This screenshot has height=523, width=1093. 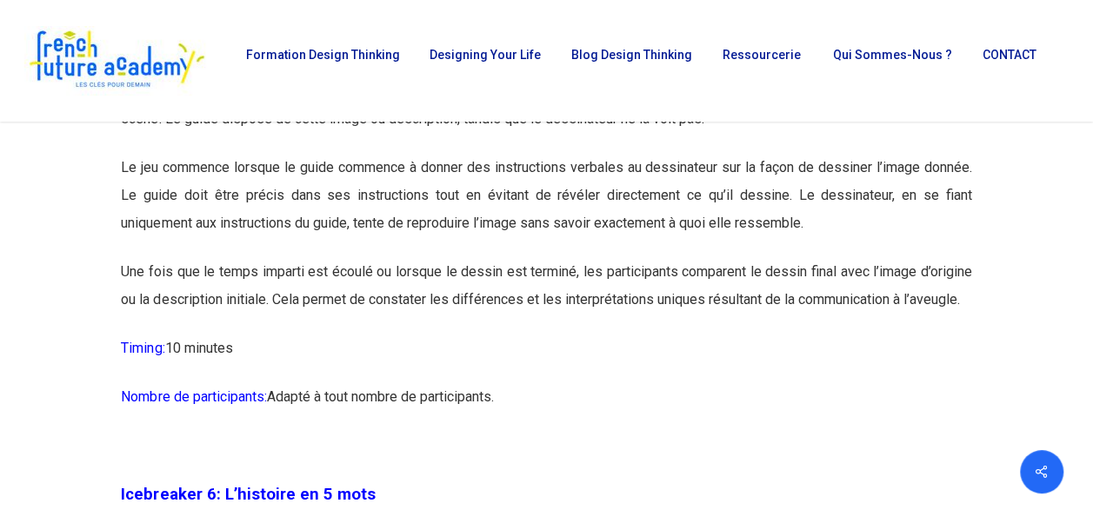 What do you see at coordinates (546, 206) in the screenshot?
I see `p: Le jeu commence lorsque le guide commence à donner des instructions verbales au dessinateur sur l...` at bounding box center [546, 206].